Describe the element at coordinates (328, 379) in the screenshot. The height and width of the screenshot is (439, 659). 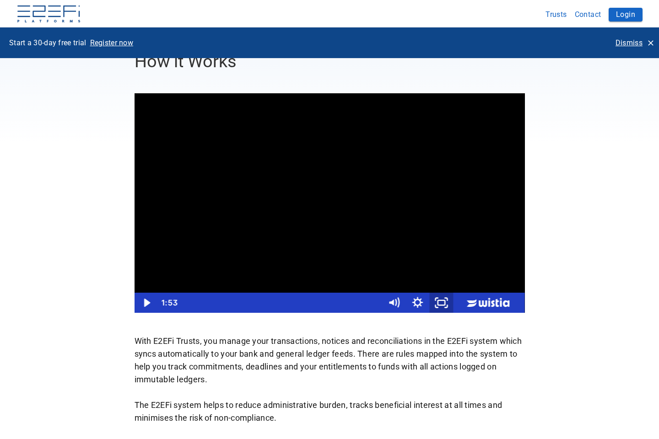
I see `span: With E2EFi Trusts, you manage your transactions, notices and reconciliations in the E2EFi system ...` at that location.